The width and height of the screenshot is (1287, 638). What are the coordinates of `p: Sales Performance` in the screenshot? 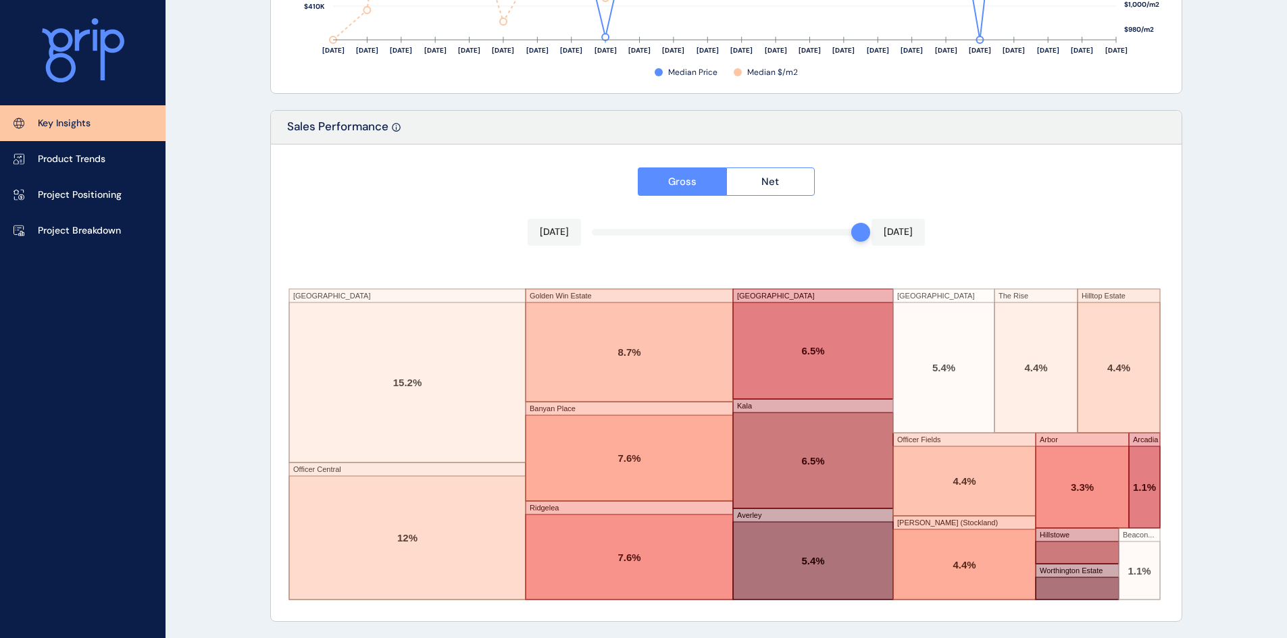 It's located at (338, 131).